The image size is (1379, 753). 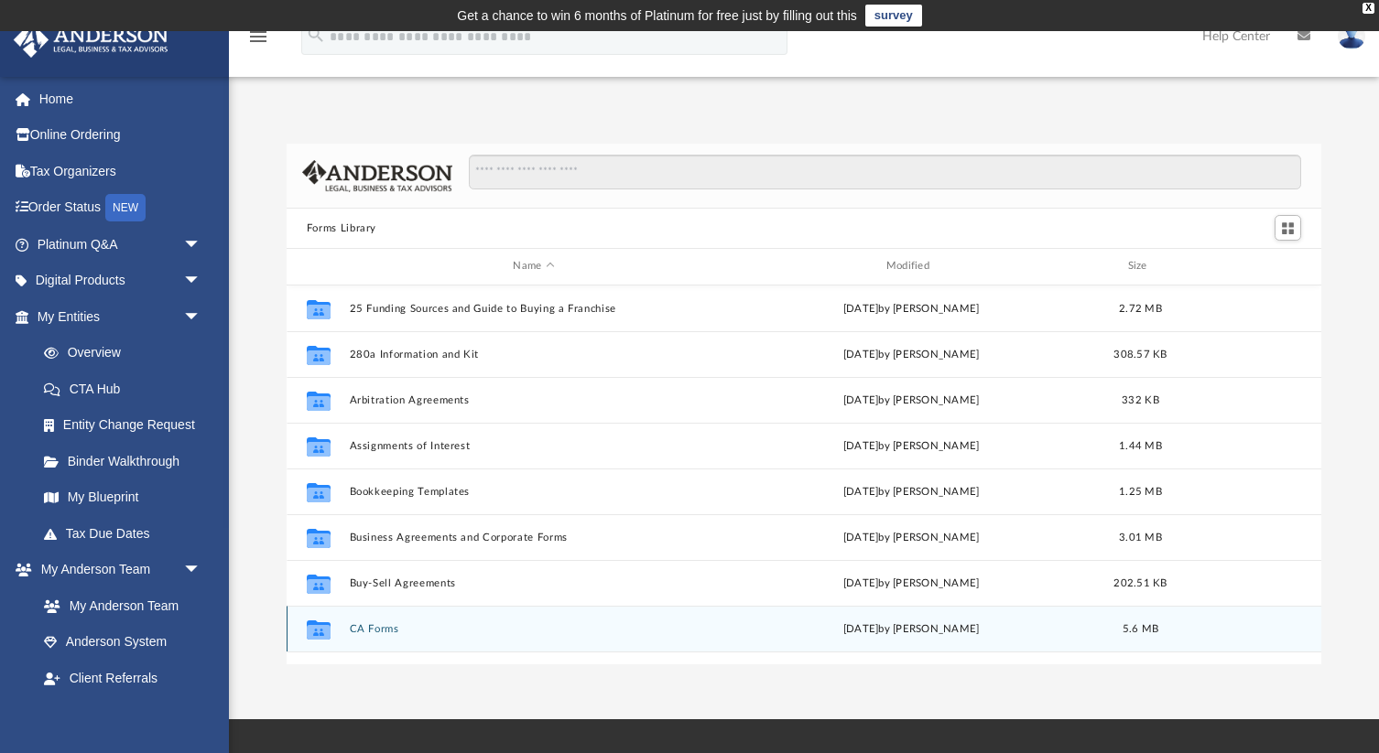 I want to click on a: Tax Due Dates, so click(x=127, y=534).